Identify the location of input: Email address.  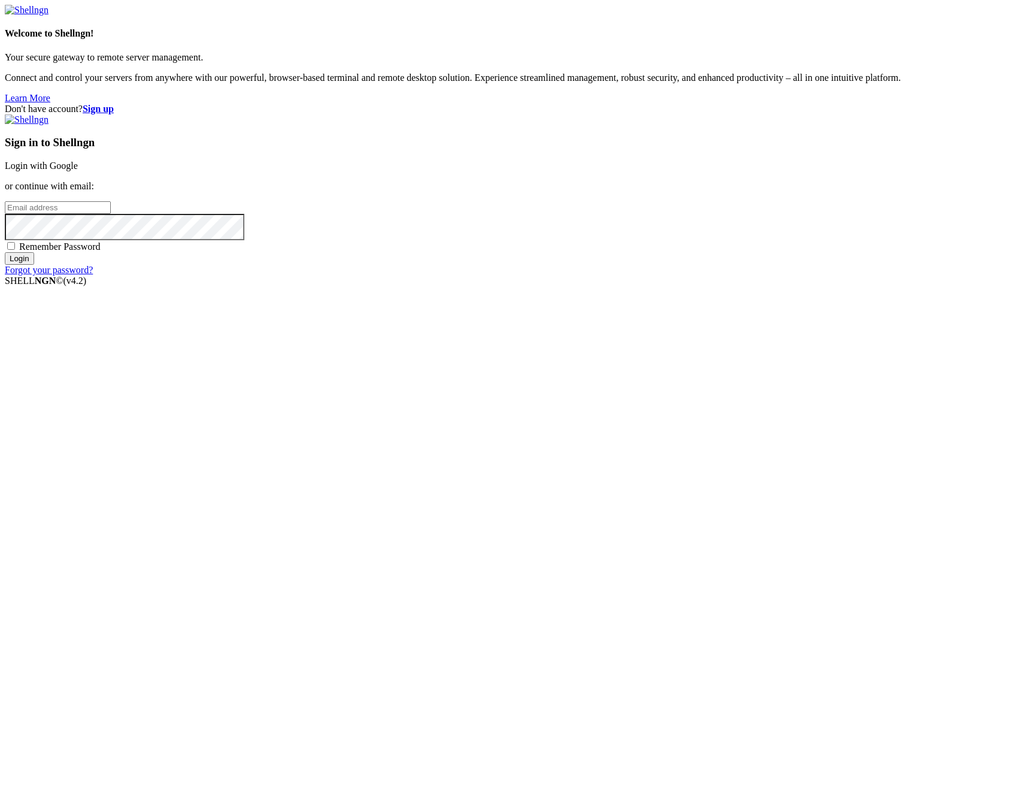
(58, 207).